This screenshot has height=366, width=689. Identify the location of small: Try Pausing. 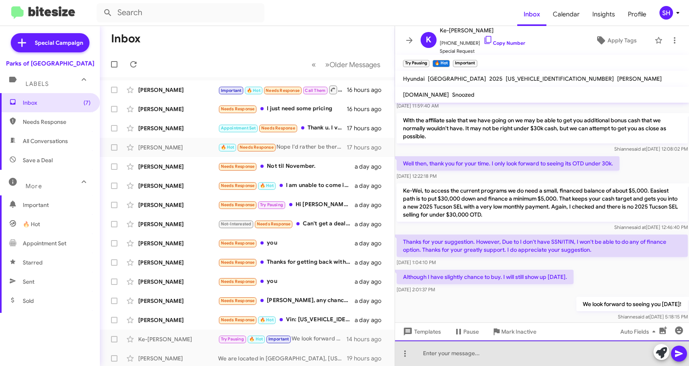
(416, 64).